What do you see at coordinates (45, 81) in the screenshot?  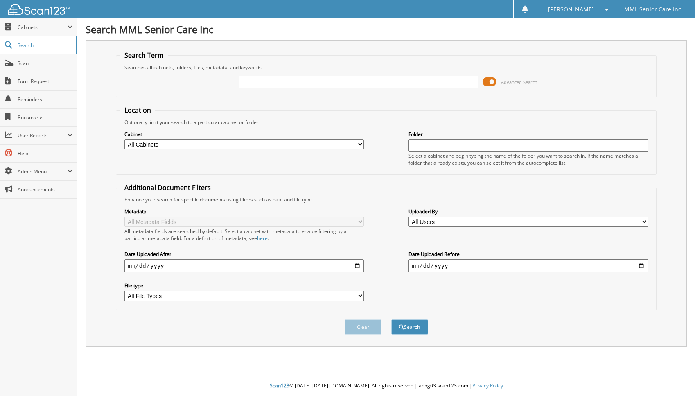 I see `span: Form Request` at bounding box center [45, 81].